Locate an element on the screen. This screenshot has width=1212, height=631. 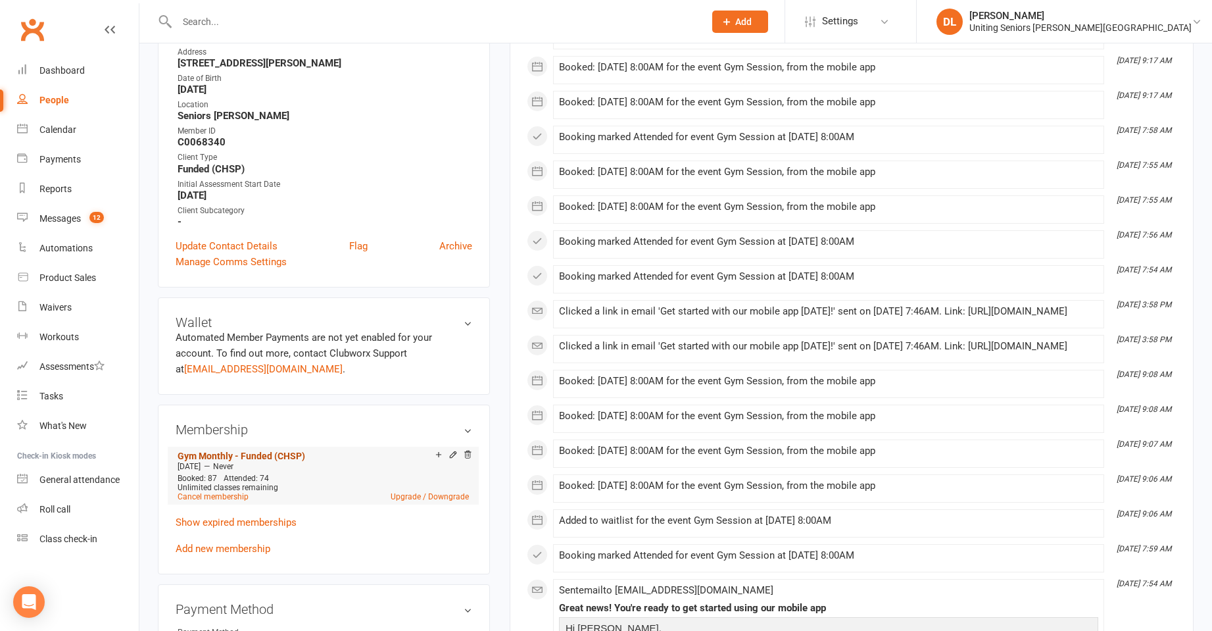
input: Search... is located at coordinates (434, 22).